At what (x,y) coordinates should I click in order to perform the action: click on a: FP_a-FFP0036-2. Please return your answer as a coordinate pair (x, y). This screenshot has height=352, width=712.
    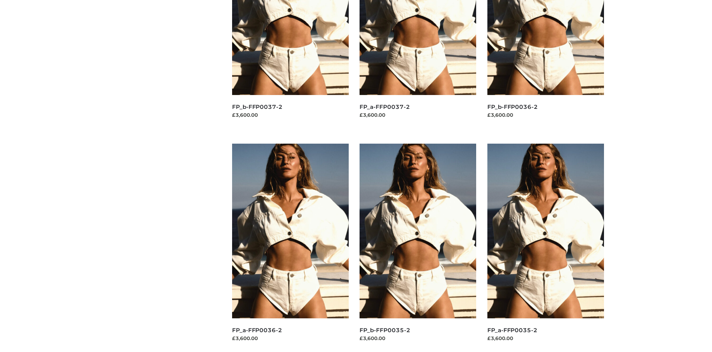
    Looking at the image, I should click on (257, 330).